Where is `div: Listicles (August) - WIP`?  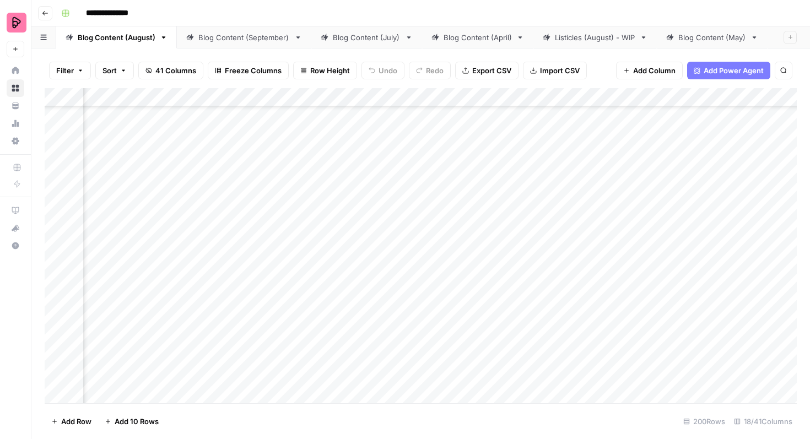
div: Listicles (August) - WIP is located at coordinates (595, 37).